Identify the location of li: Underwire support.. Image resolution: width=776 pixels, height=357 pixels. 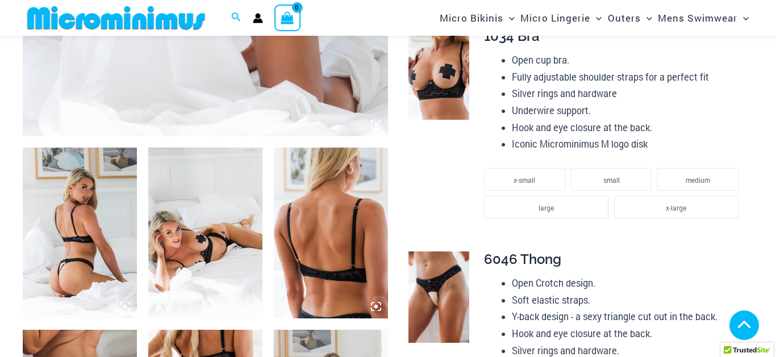
(628, 111).